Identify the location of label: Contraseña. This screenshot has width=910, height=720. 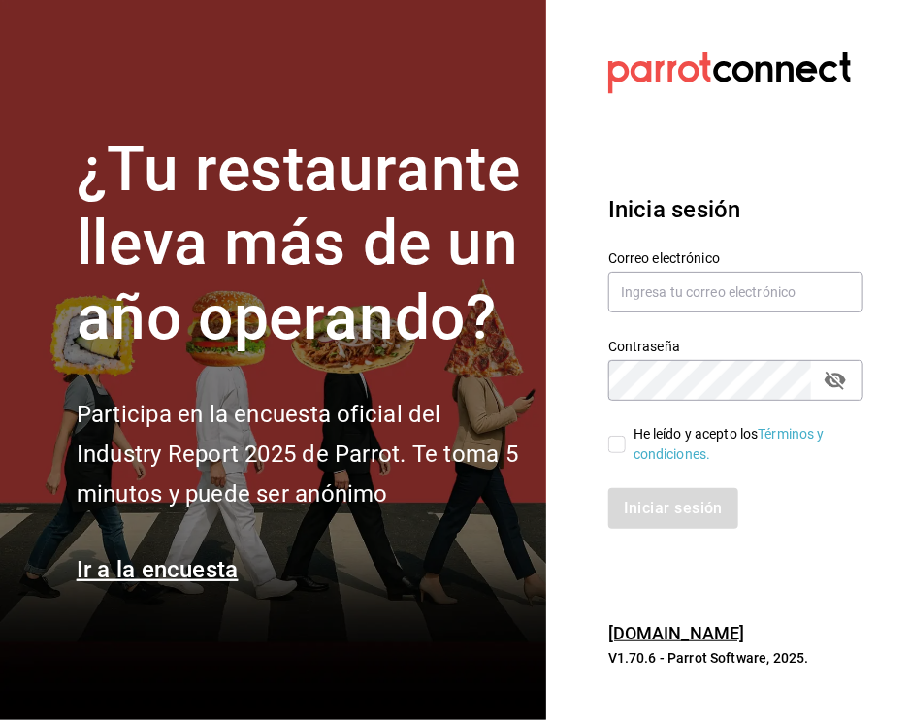
(735, 346).